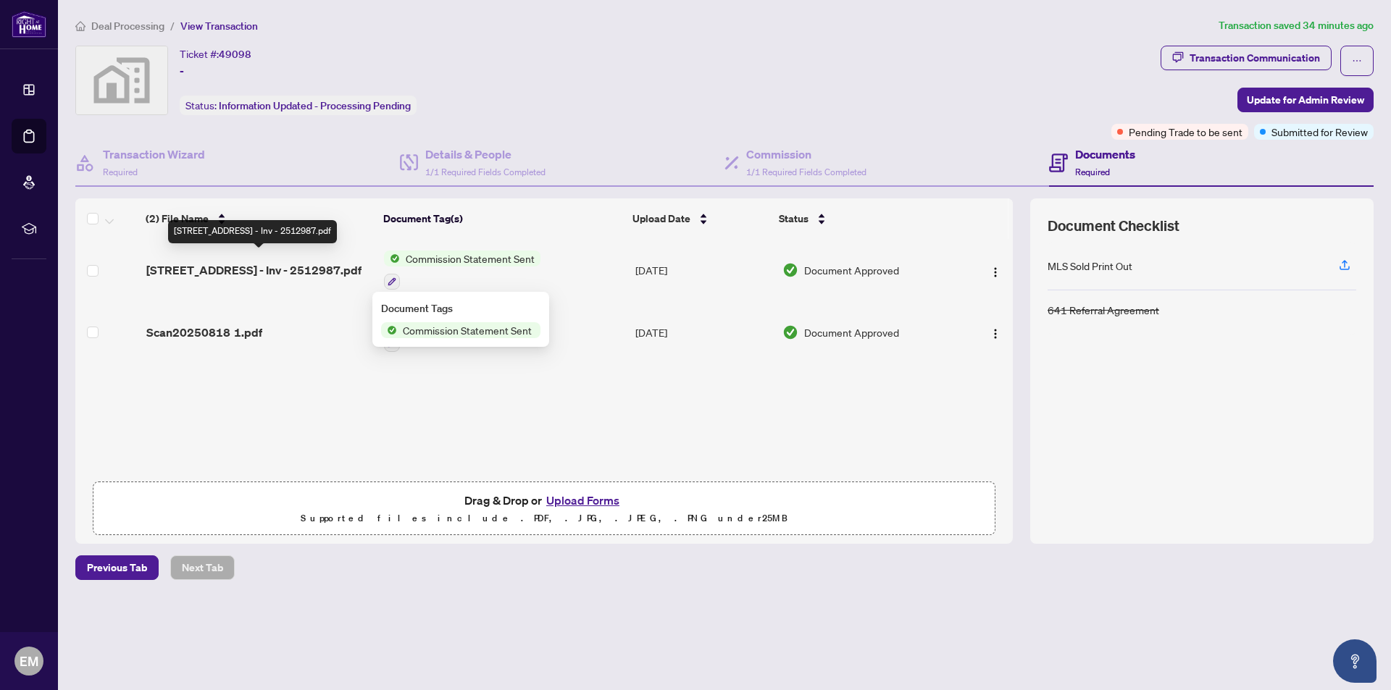  I want to click on div: Status:, so click(298, 105).